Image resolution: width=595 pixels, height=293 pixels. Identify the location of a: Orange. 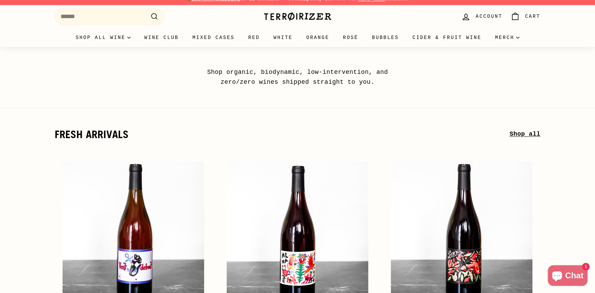
(318, 38).